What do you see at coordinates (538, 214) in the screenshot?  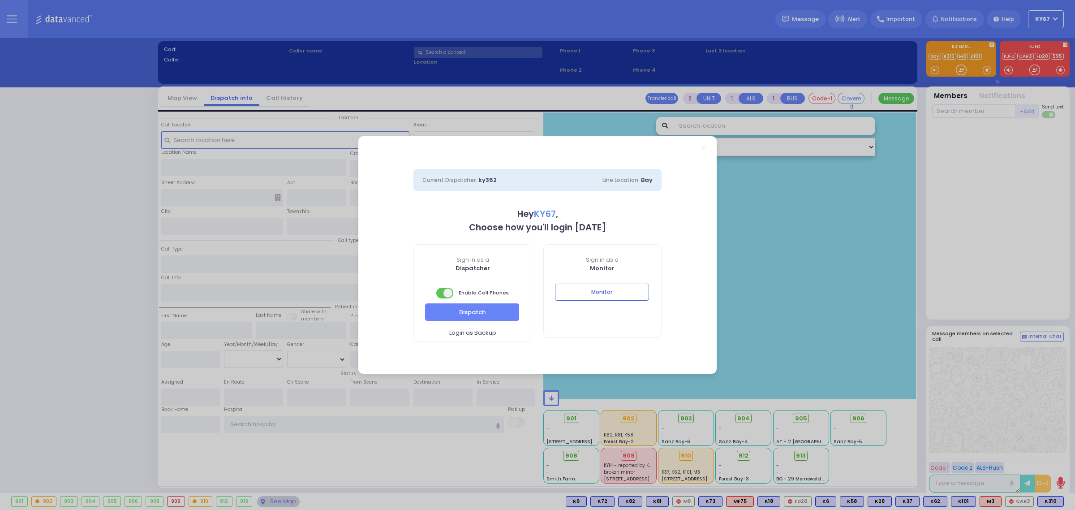 I see `b: Hey ,` at bounding box center [538, 214].